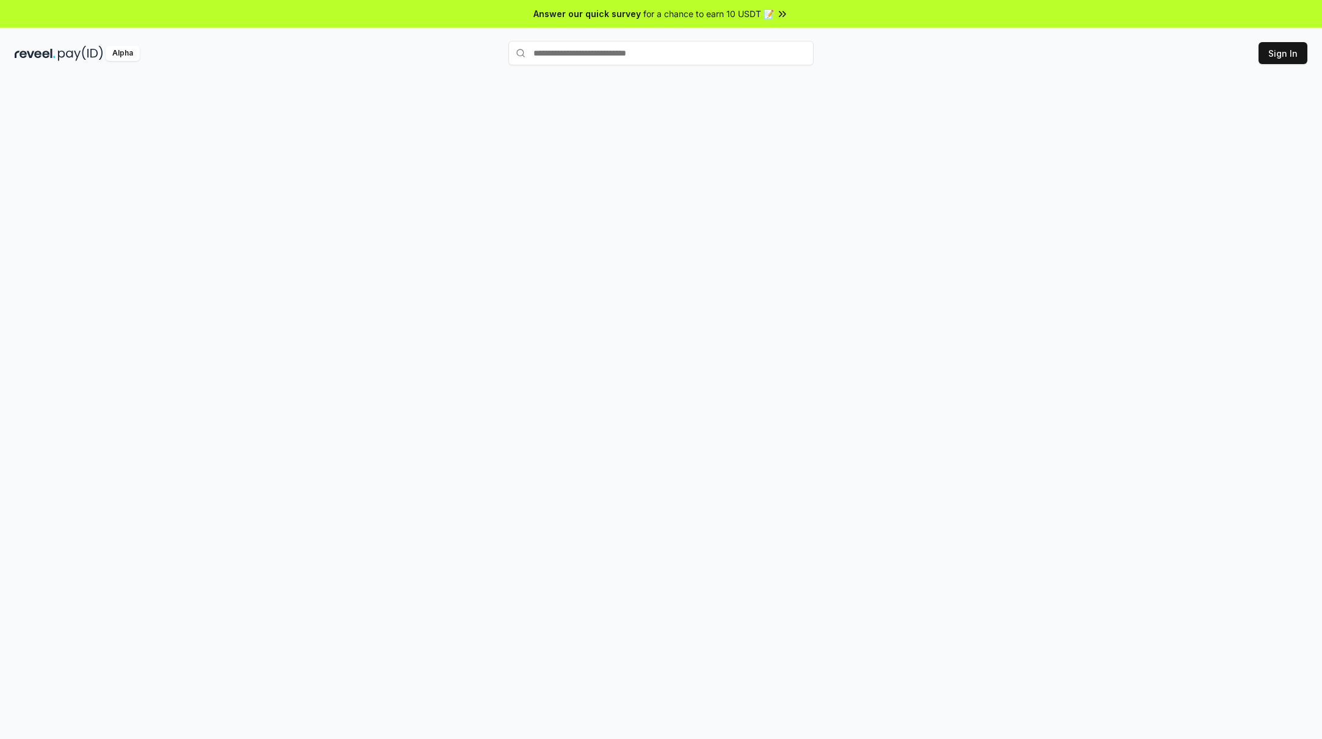  Describe the element at coordinates (1283, 53) in the screenshot. I see `button: Sign In` at that location.